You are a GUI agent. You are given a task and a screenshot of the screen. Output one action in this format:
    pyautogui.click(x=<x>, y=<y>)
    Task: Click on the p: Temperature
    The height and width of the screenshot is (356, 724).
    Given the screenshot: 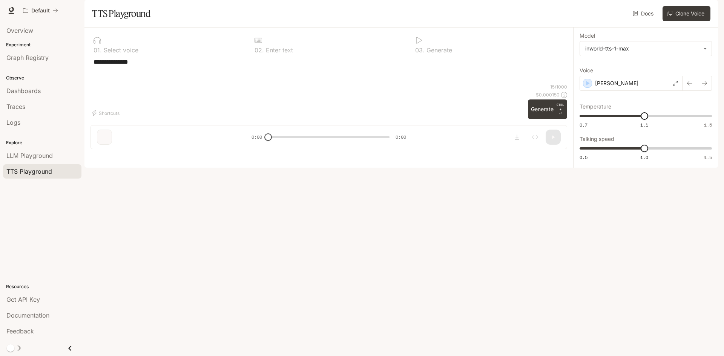 What is the action you would take?
    pyautogui.click(x=596, y=107)
    